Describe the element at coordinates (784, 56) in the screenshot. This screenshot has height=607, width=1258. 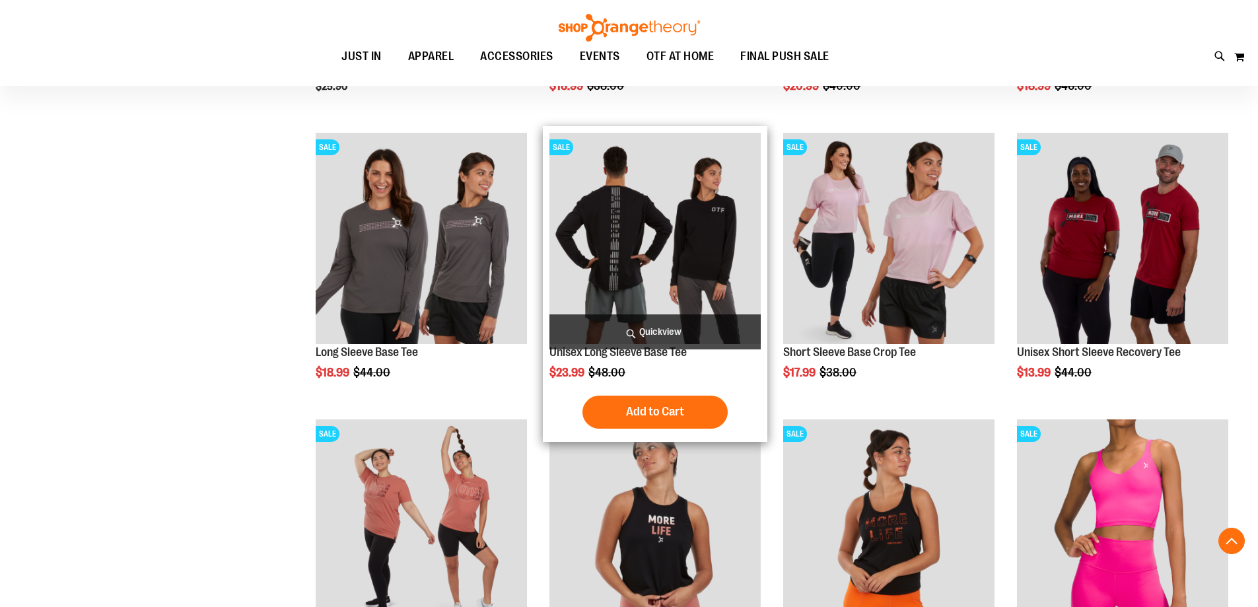
I see `span: FINAL PUSH SALE` at that location.